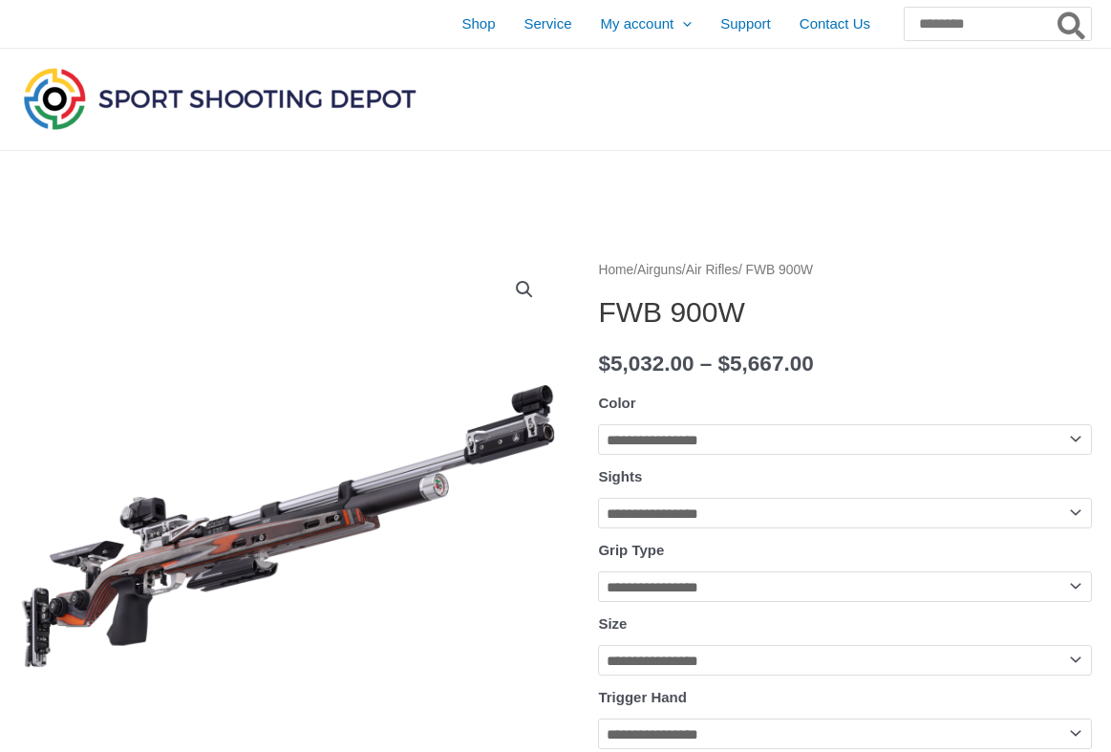  What do you see at coordinates (642, 697) in the screenshot?
I see `label: Trigger Hand` at bounding box center [642, 697].